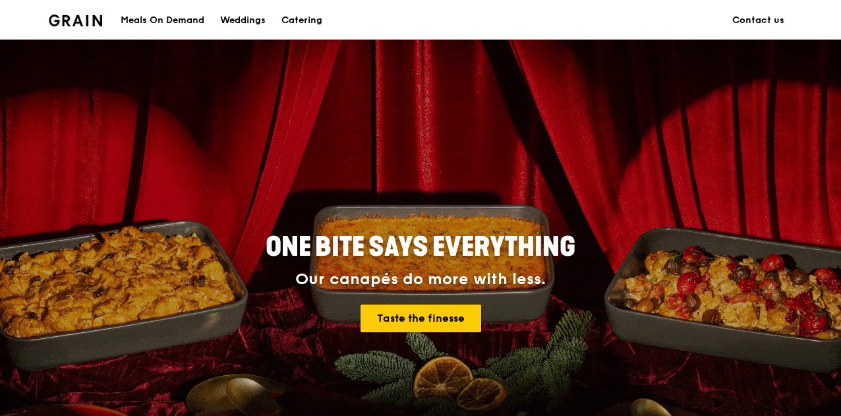  What do you see at coordinates (421, 280) in the screenshot?
I see `div: Our canapés do more with less.` at bounding box center [421, 280].